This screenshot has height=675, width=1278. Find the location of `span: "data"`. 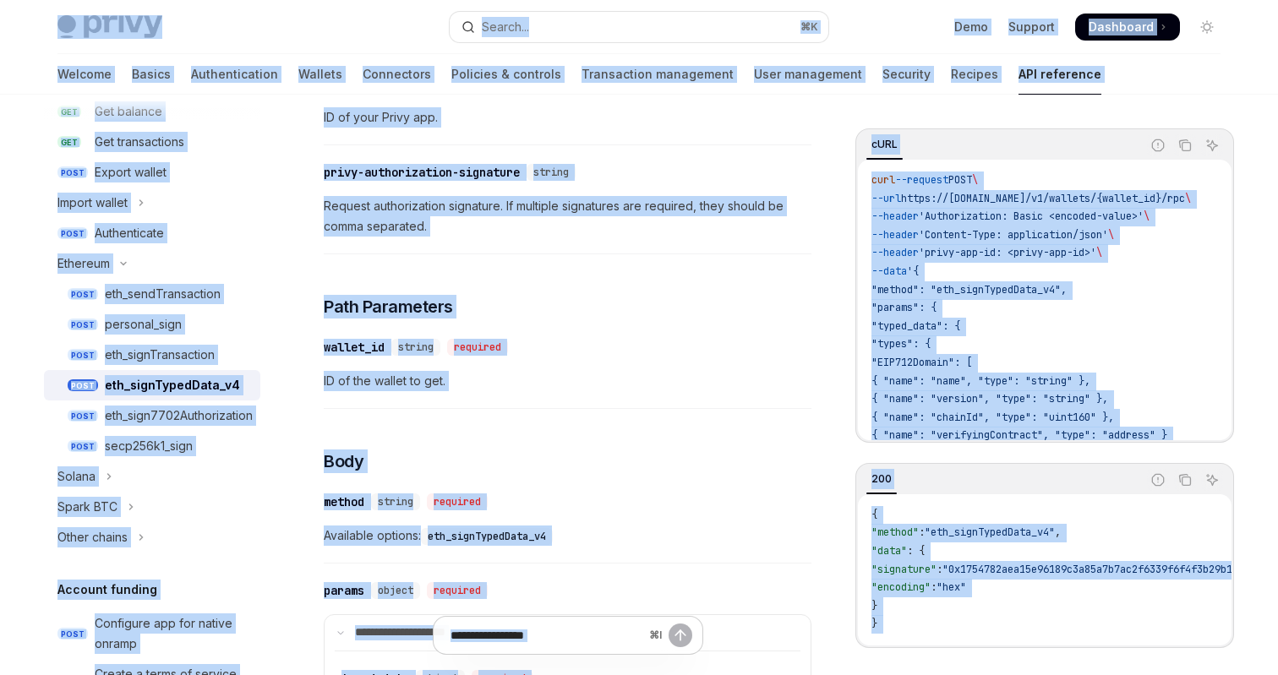

span: "data" is located at coordinates (889, 551).